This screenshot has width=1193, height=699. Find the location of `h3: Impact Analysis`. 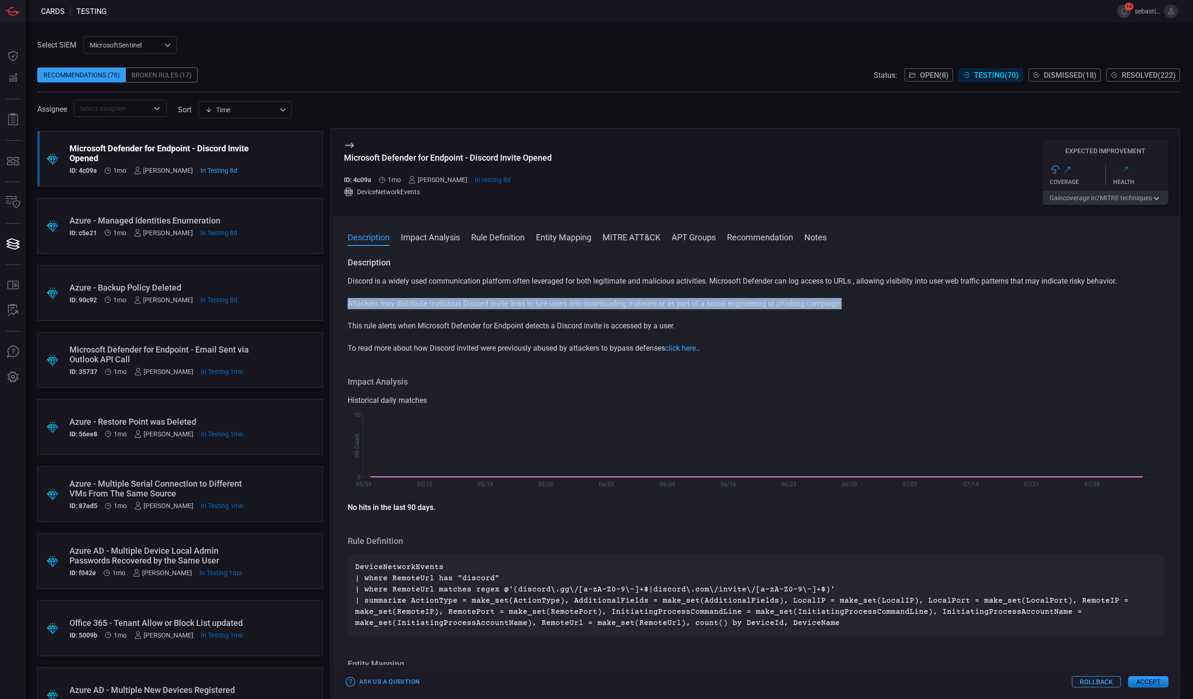

h3: Impact Analysis is located at coordinates (756, 382).